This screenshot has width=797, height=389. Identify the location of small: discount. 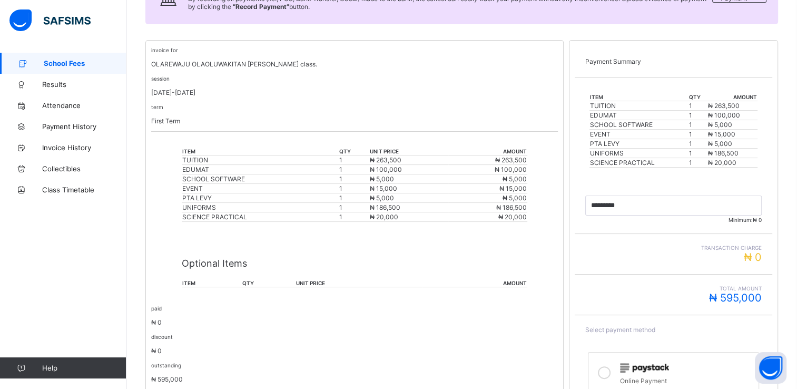
(162, 337).